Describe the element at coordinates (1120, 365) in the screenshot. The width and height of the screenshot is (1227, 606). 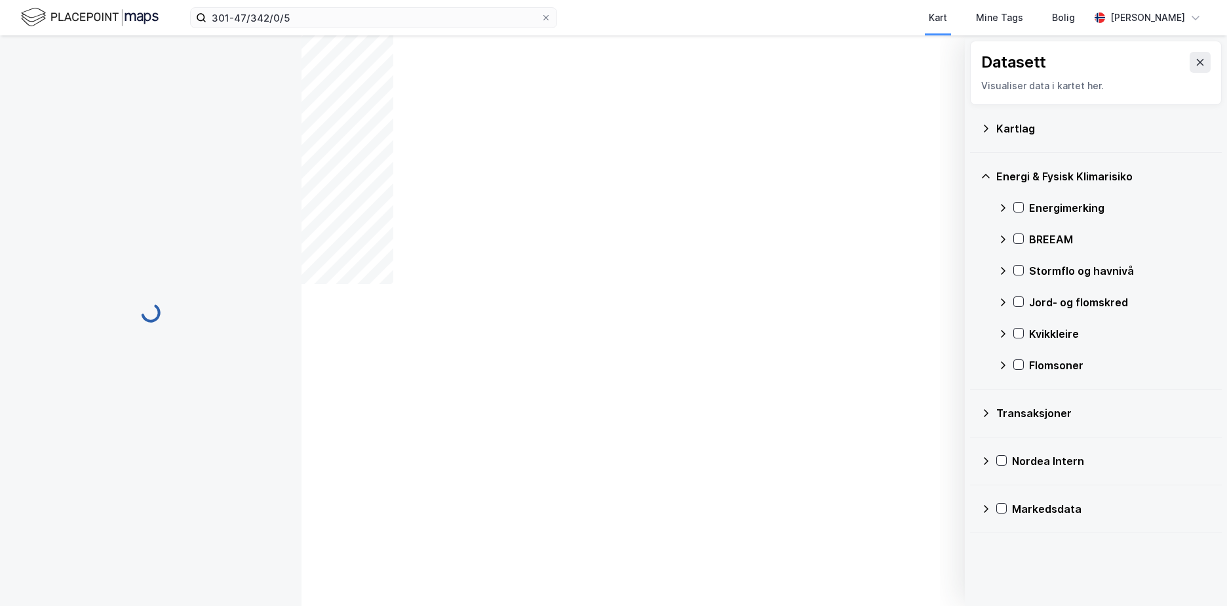
I see `div: Flomsoner` at that location.